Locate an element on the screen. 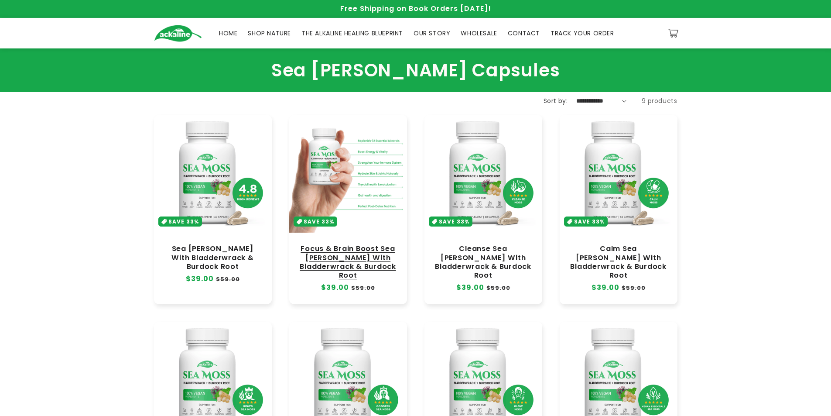 The image size is (831, 416). span: THE ALKALINE HEALING BLUEPRINT is located at coordinates (352, 33).